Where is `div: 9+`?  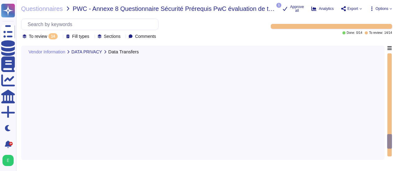
div: 9+ is located at coordinates (11, 144).